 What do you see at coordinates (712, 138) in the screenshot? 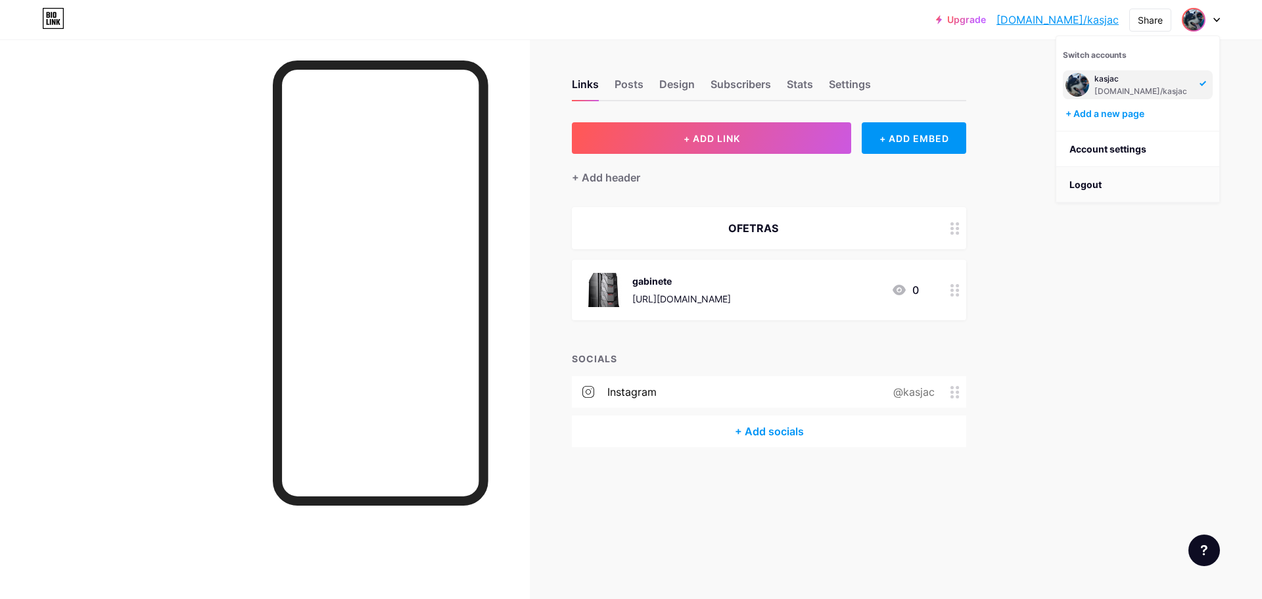
I see `span: + ADD LINK` at bounding box center [712, 138].